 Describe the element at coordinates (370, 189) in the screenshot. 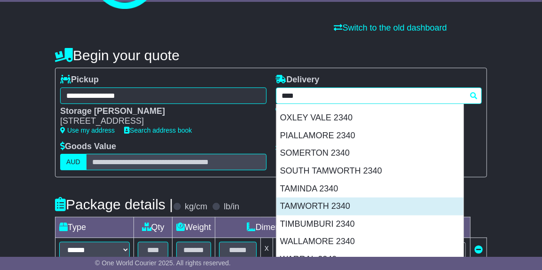

I see `div: TAMINDA 2340` at that location.